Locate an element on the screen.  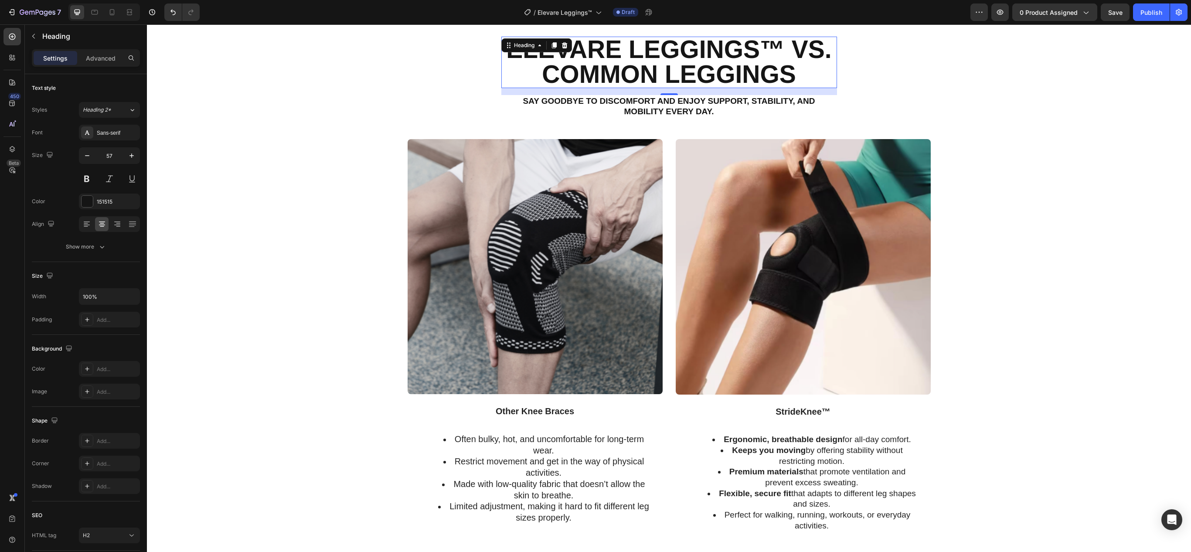
div: Styles is located at coordinates (39, 110).